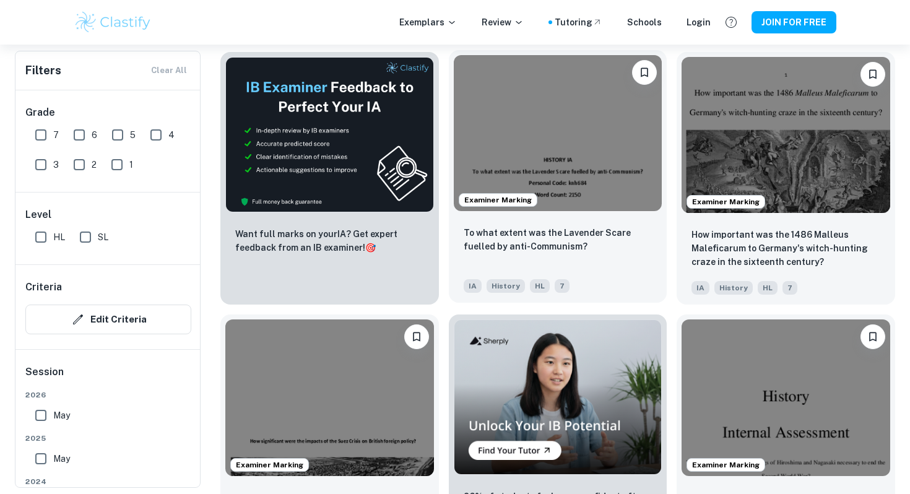  I want to click on div: Schools, so click(644, 22).